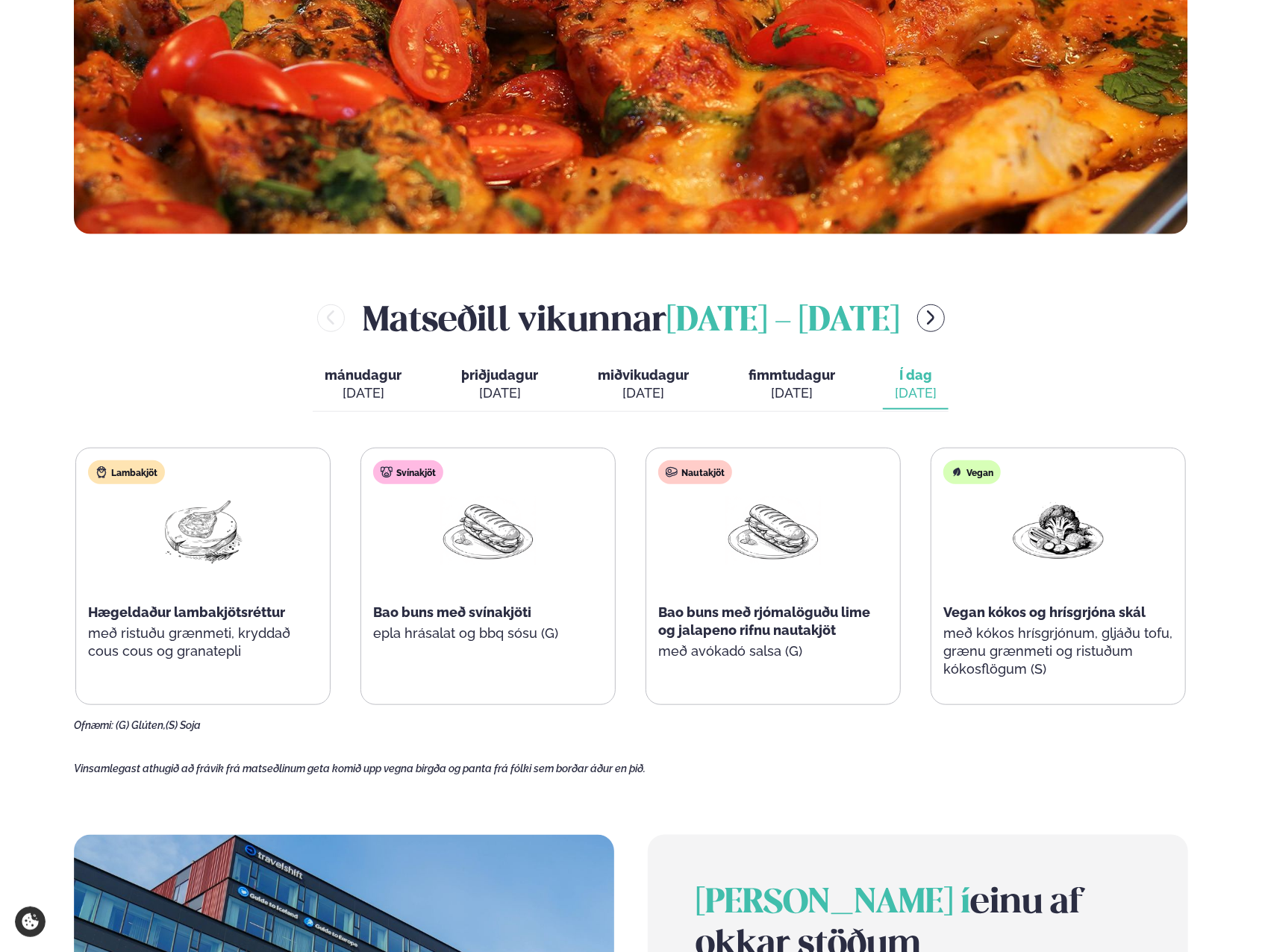 Image resolution: width=1262 pixels, height=952 pixels. What do you see at coordinates (643, 375) in the screenshot?
I see `span: miðvikudagur` at bounding box center [643, 375].